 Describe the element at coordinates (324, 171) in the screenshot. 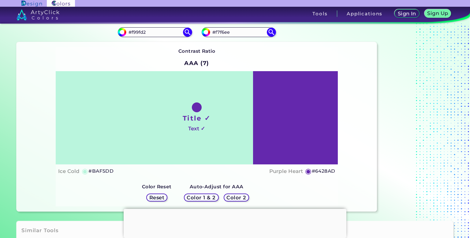

I see `h5: #6428AD` at that location.